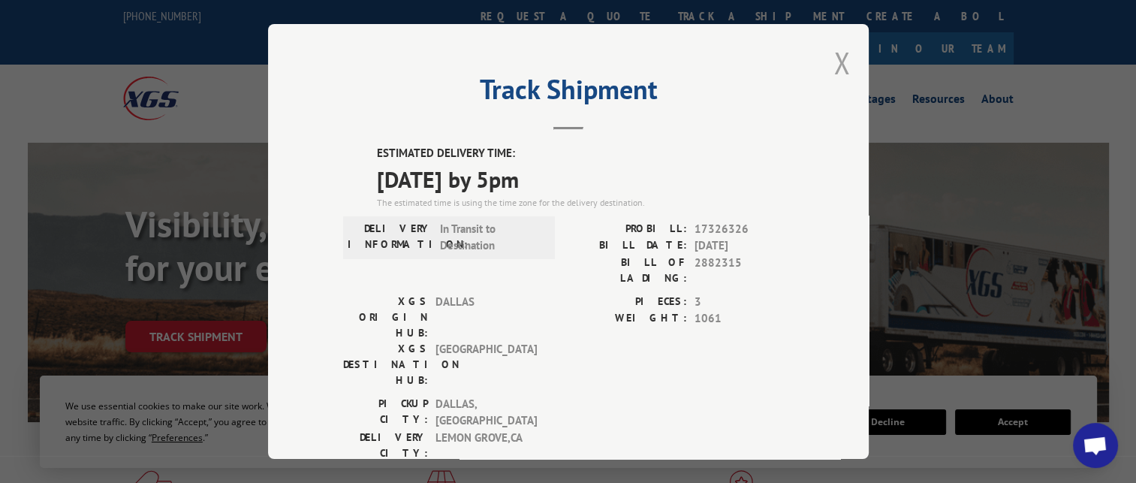  I want to click on h2: Track Shipment, so click(568, 93).